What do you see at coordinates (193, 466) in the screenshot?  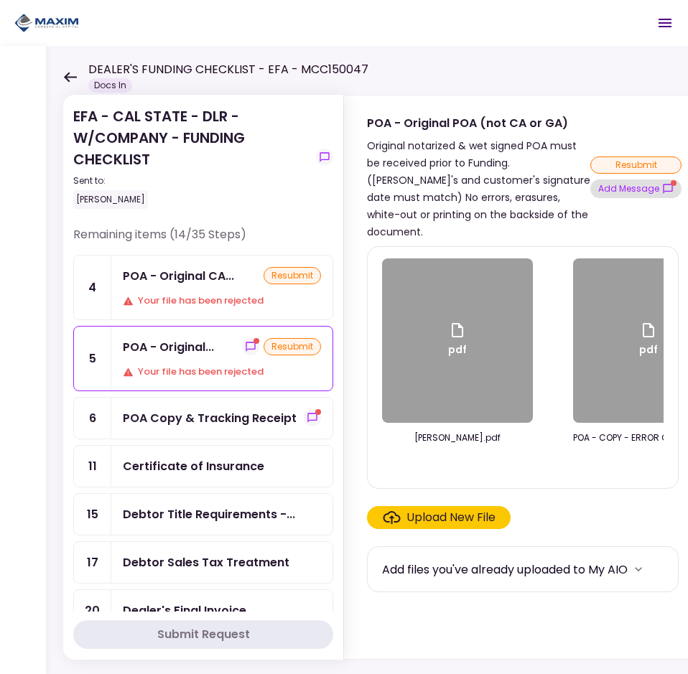 I see `div: Certificate of Insurance` at bounding box center [193, 466].